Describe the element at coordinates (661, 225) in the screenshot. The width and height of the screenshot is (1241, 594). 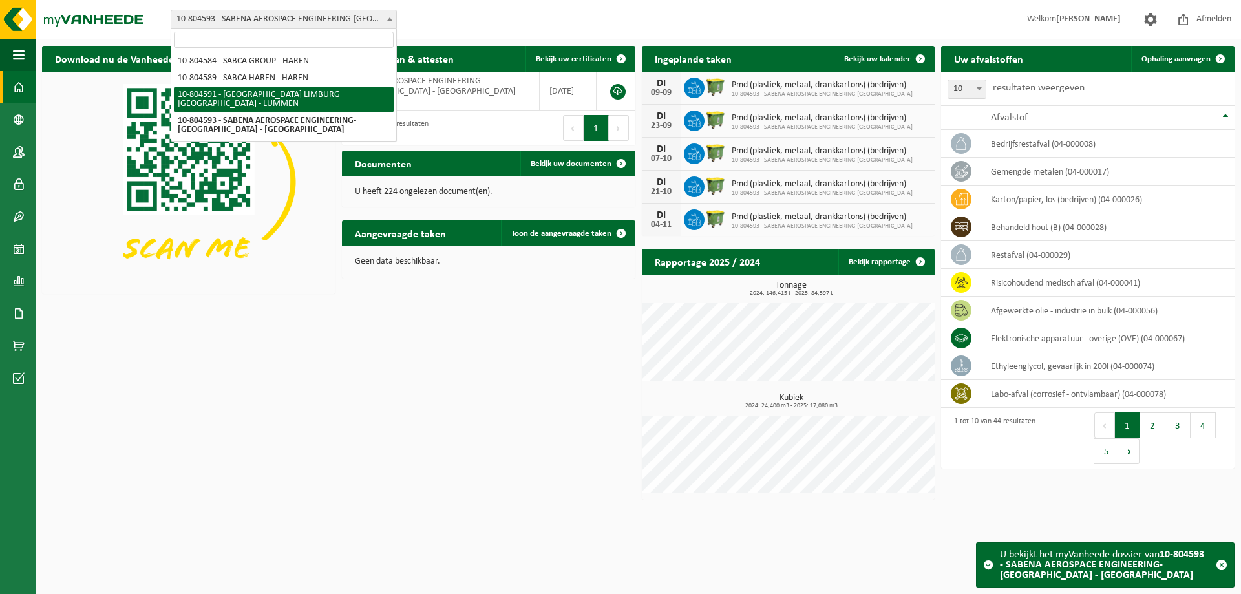
I see `div: 04-11` at that location.